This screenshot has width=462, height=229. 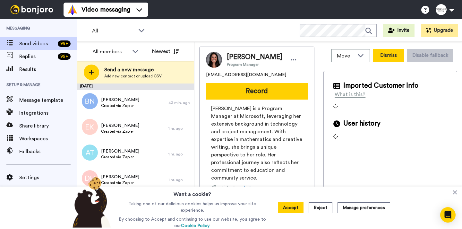 What do you see at coordinates (90, 152) in the screenshot?
I see `img: at.png` at bounding box center [90, 152].